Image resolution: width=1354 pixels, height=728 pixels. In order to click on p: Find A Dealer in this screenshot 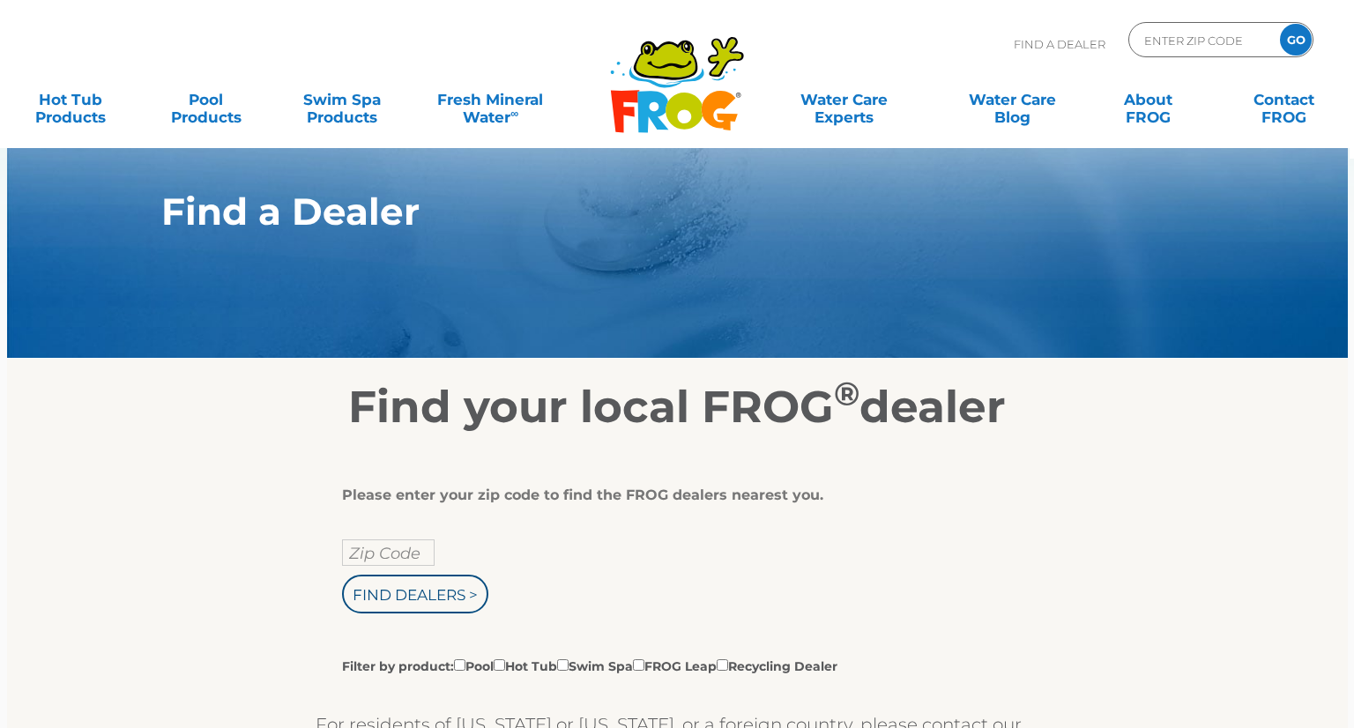, I will do `click(1060, 44)`.